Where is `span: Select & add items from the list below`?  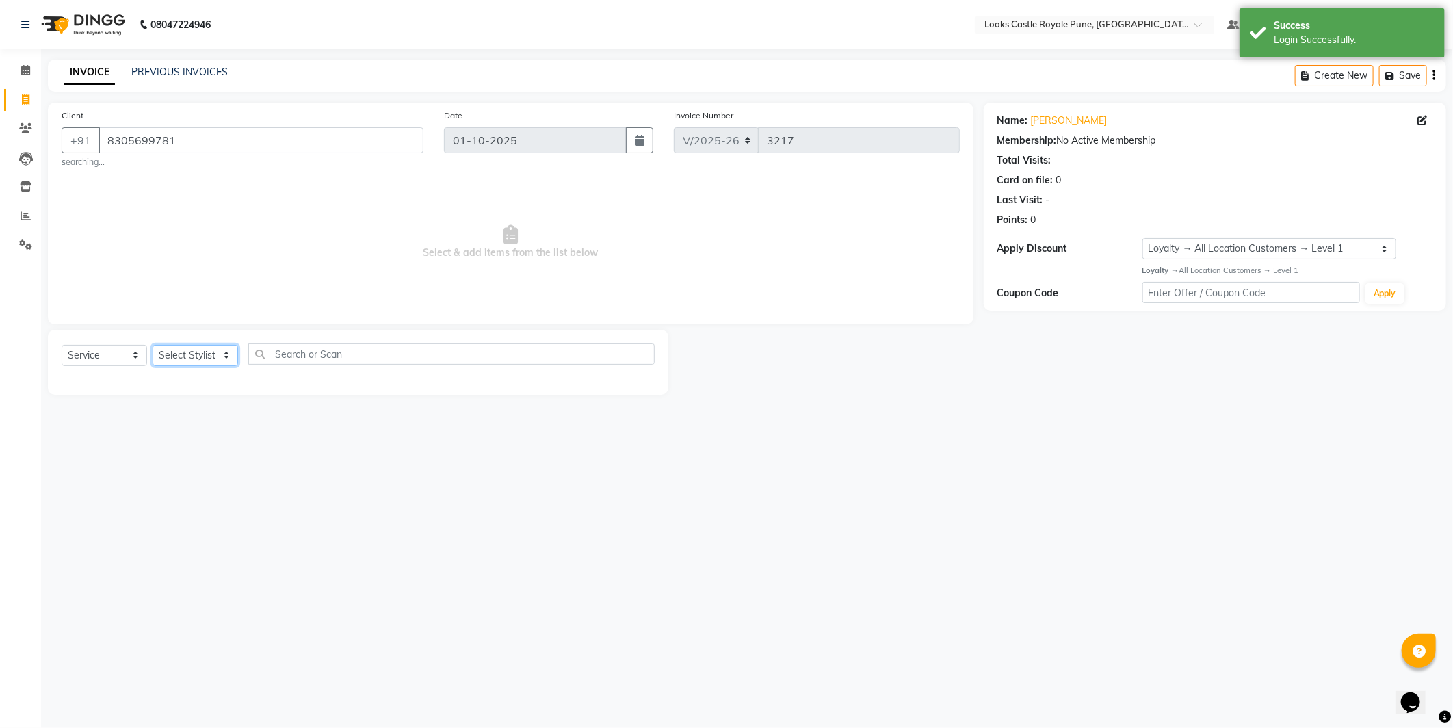 span: Select & add items from the list below is located at coordinates (510, 242).